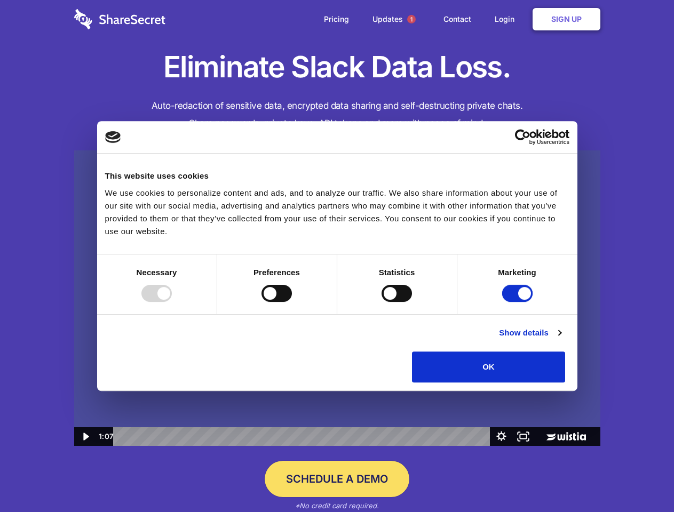  Describe the element at coordinates (337, 506) in the screenshot. I see `em: *No credit card required.` at that location.